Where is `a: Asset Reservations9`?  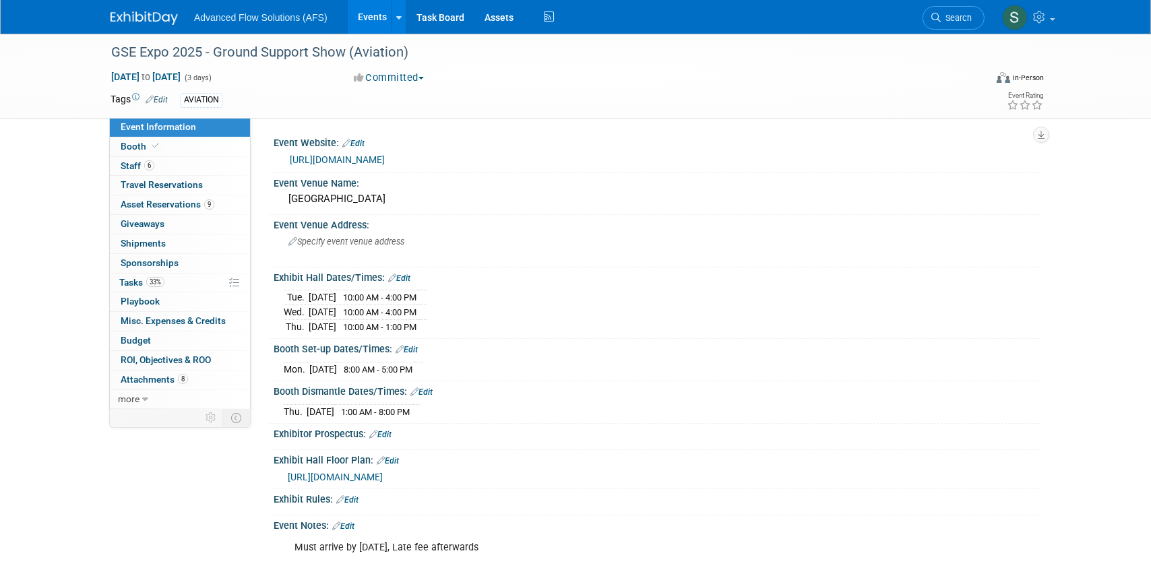 a: Asset Reservations9 is located at coordinates (180, 205).